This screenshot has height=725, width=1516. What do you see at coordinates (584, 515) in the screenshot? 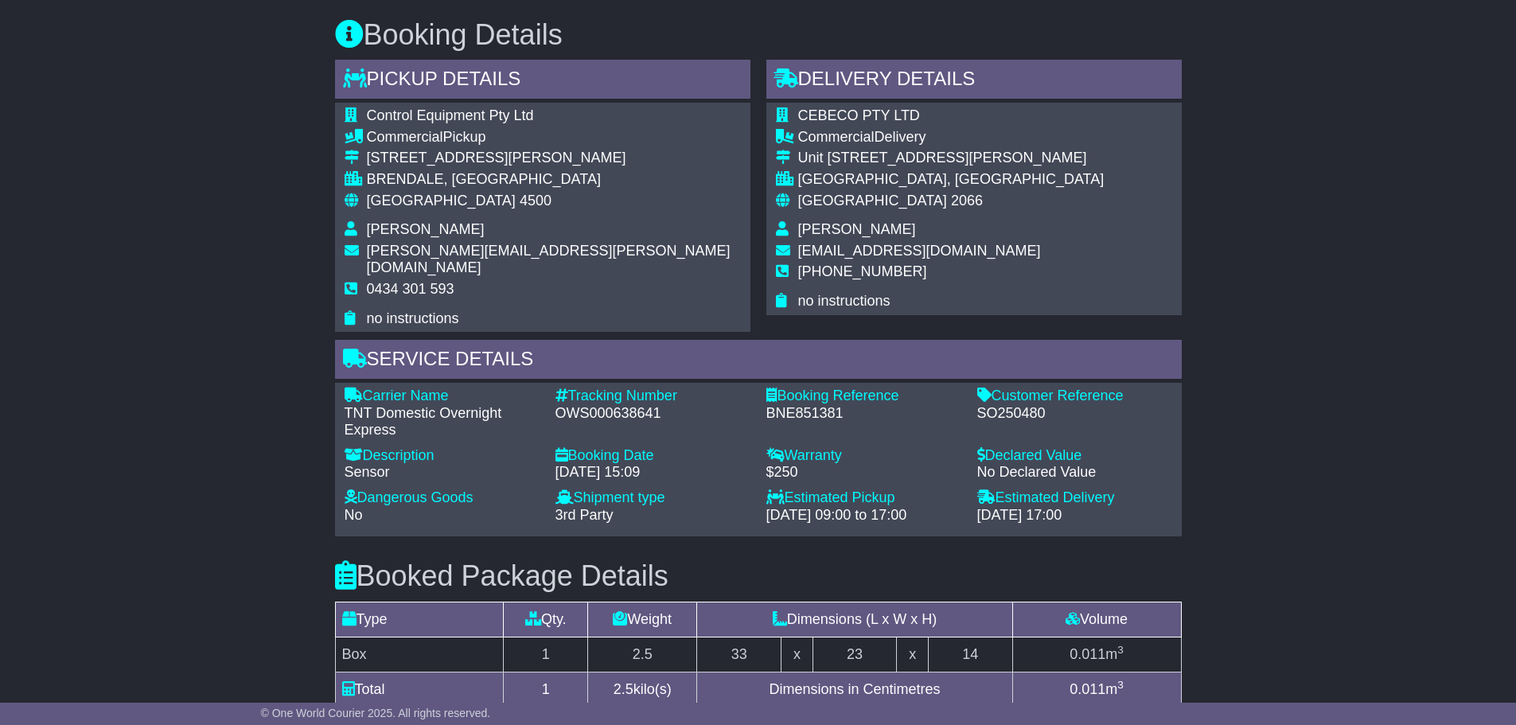
I see `span: 3rd Party` at bounding box center [584, 515].